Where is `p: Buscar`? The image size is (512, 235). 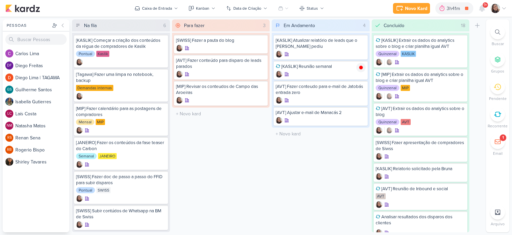
p: Buscar is located at coordinates (498, 44).